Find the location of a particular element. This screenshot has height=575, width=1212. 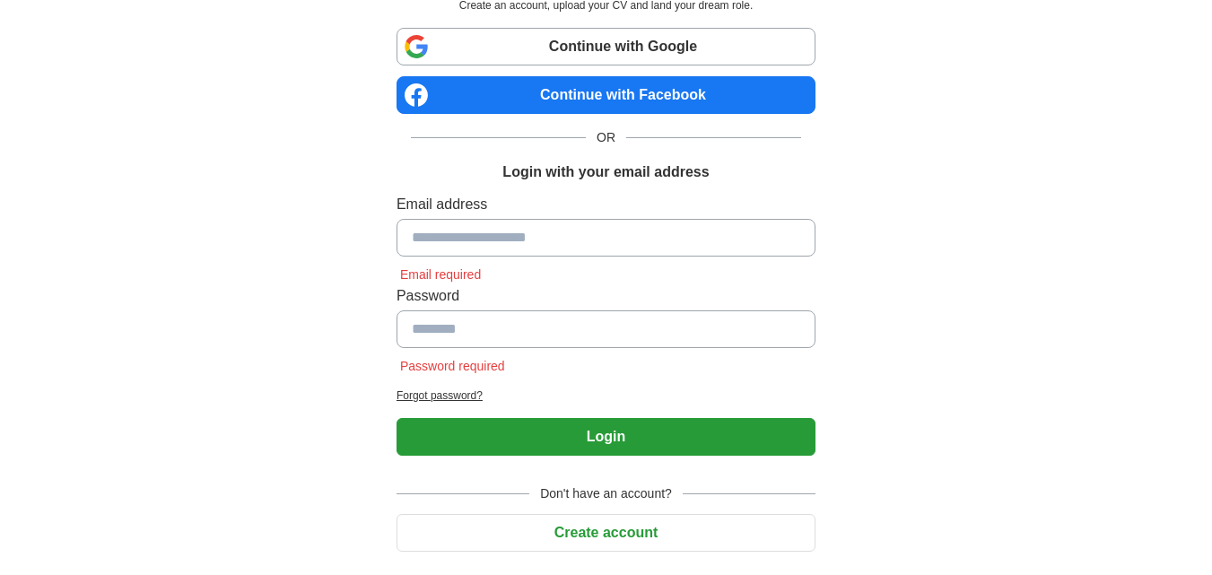

label: Password is located at coordinates (606, 296).